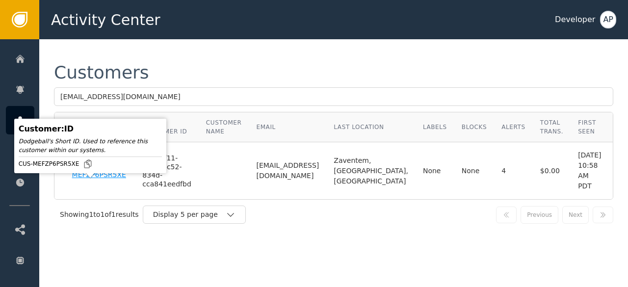 The width and height of the screenshot is (628, 287). What do you see at coordinates (90, 146) in the screenshot?
I see `div: Dodgeball's Short ID. Used to reference this customer within our systems.` at bounding box center [90, 146].